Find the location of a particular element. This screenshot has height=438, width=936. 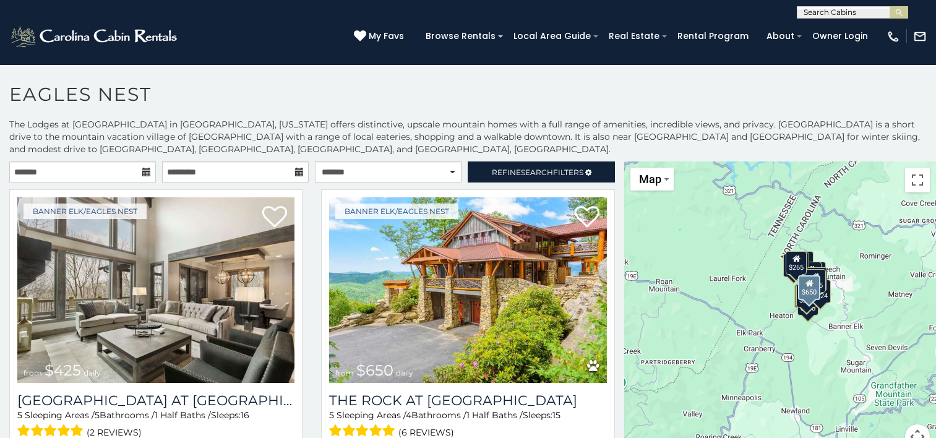

img: White-1-2.png is located at coordinates (95, 36).